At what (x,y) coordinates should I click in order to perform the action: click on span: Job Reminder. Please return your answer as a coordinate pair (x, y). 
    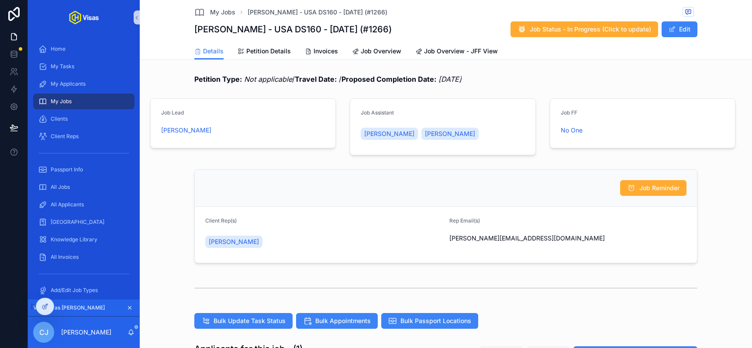
    Looking at the image, I should click on (659, 188).